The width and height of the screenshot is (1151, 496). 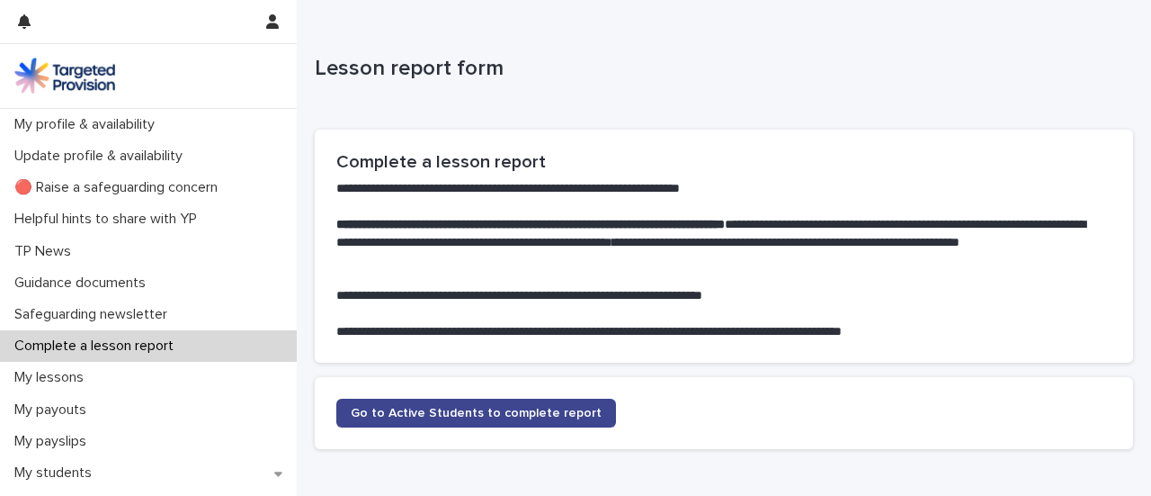 I want to click on p: My students, so click(x=57, y=472).